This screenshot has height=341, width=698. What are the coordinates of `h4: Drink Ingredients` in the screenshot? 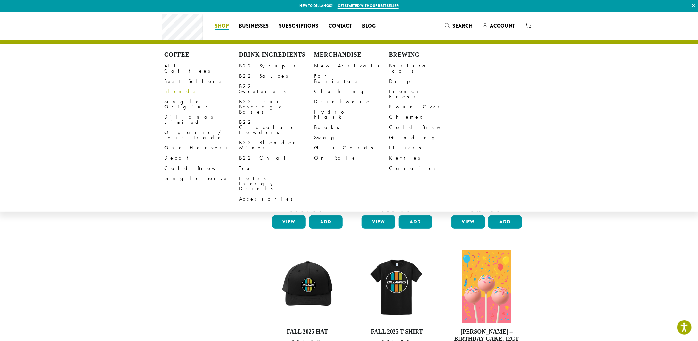 It's located at (277, 55).